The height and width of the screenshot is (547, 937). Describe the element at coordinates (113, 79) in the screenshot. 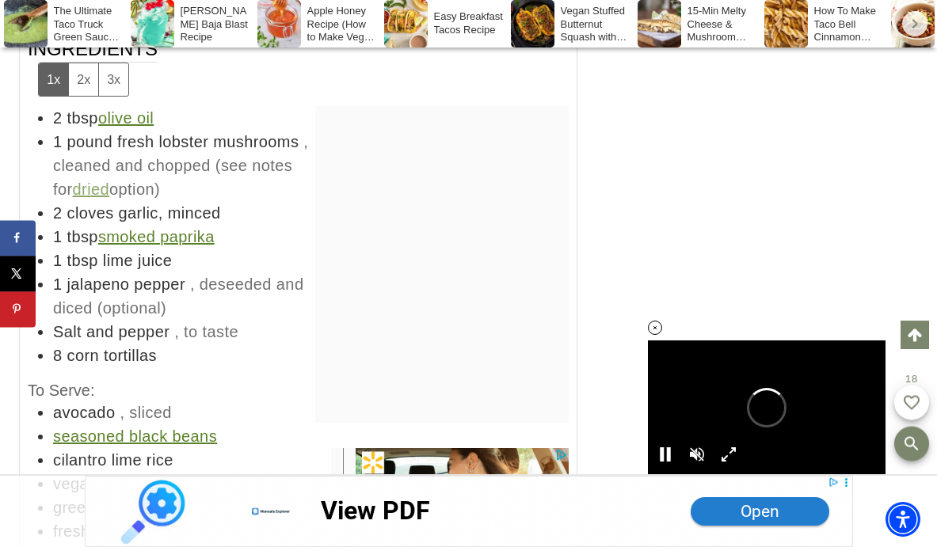

I see `button: Adjust servings by 3x` at that location.